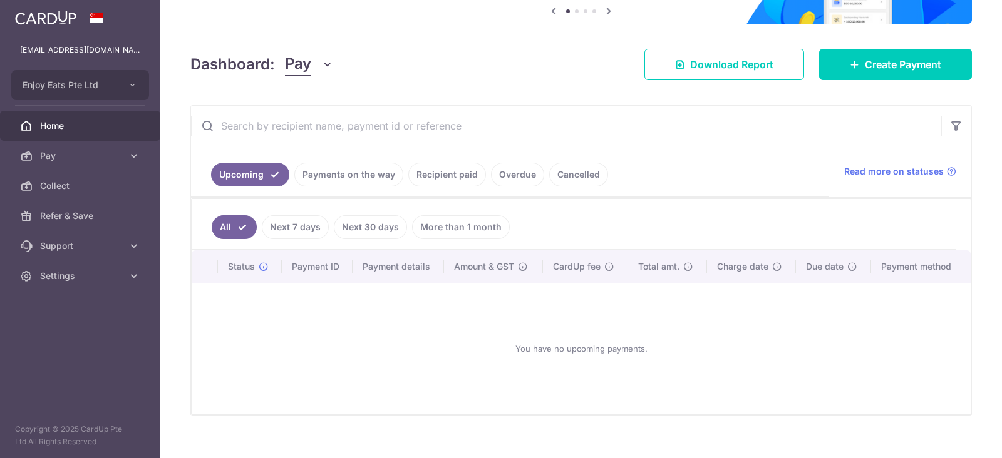 This screenshot has height=458, width=1002. What do you see at coordinates (46, 18) in the screenshot?
I see `img: CardUp` at bounding box center [46, 18].